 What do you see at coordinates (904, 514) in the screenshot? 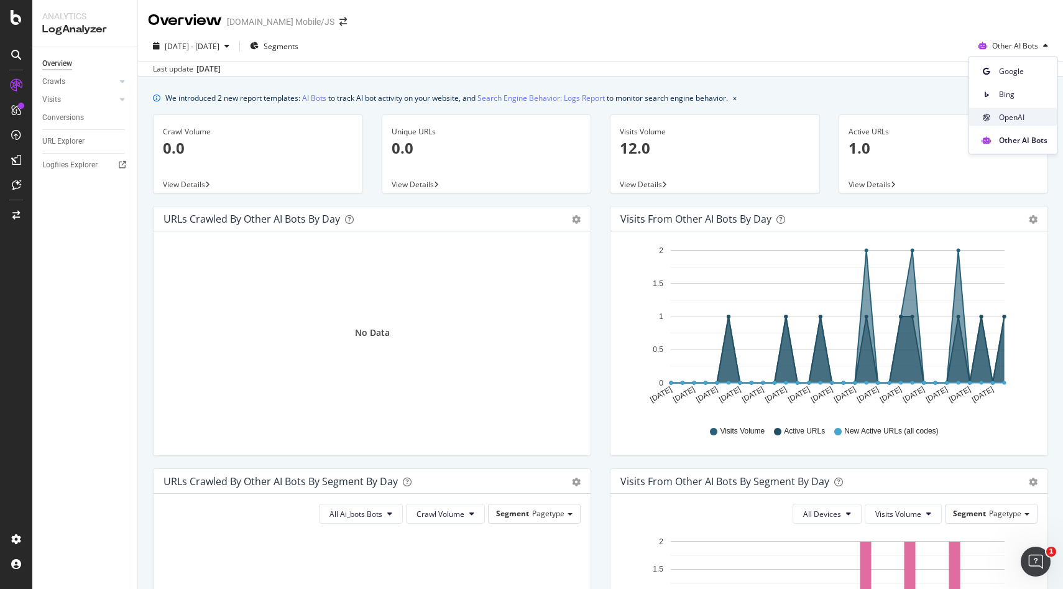
I see `button: Visits Volume` at bounding box center [904, 514].